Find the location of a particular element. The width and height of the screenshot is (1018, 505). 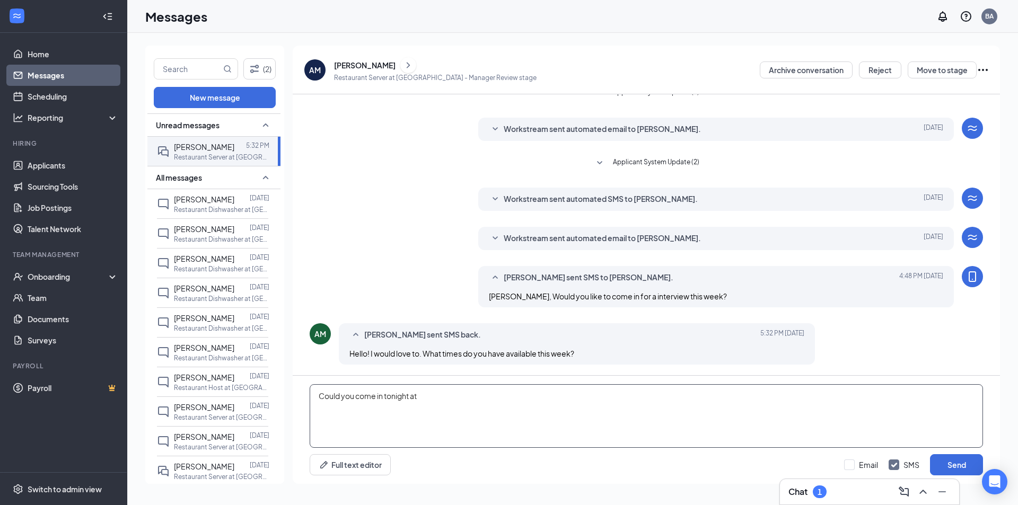

a: Messages is located at coordinates (73, 75).